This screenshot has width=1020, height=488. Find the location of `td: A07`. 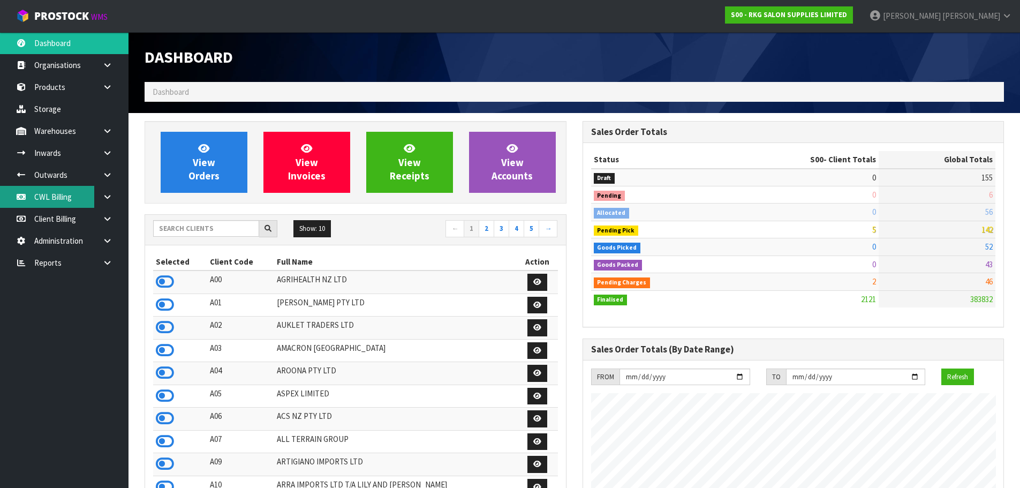

td: A07 is located at coordinates (241, 441).